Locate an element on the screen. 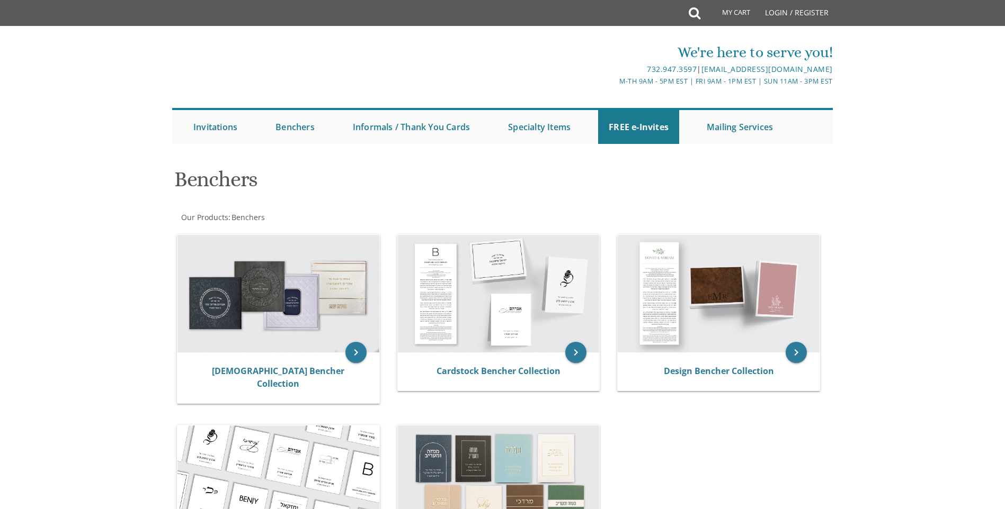  a: Our Products is located at coordinates (204, 217).